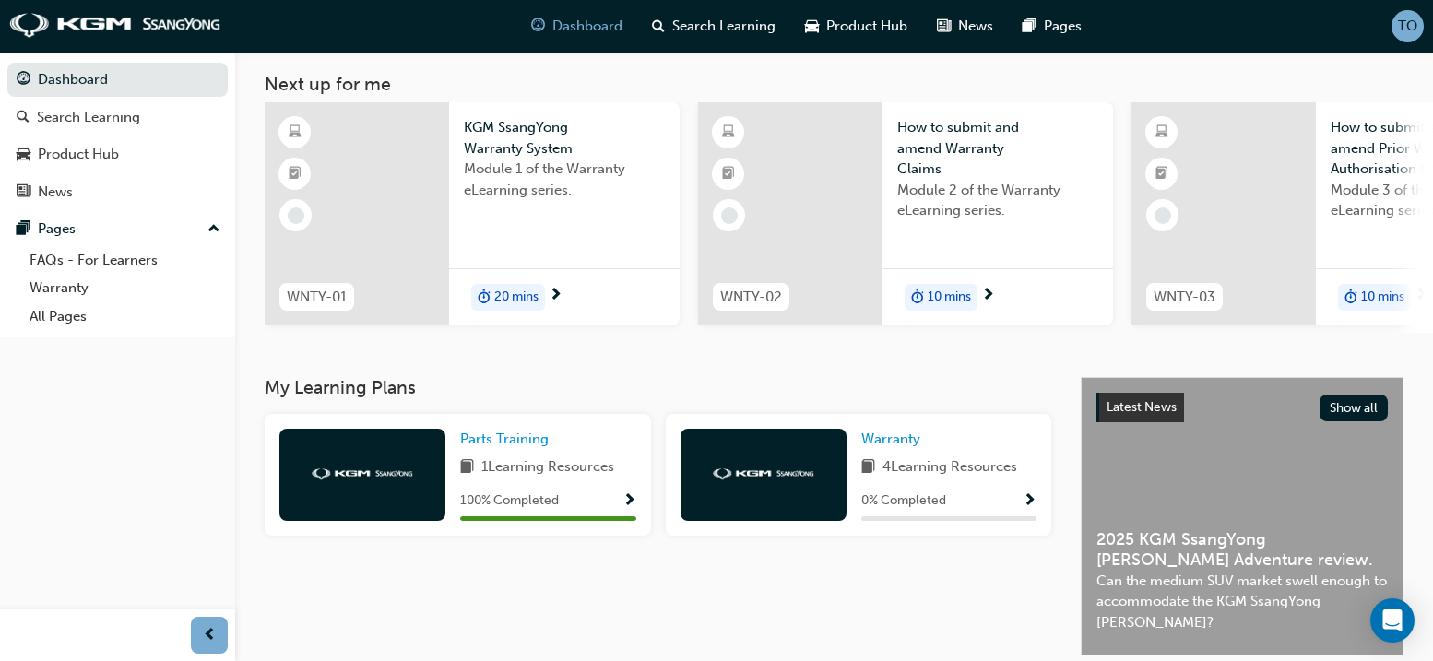  I want to click on span: Pages, so click(1063, 26).